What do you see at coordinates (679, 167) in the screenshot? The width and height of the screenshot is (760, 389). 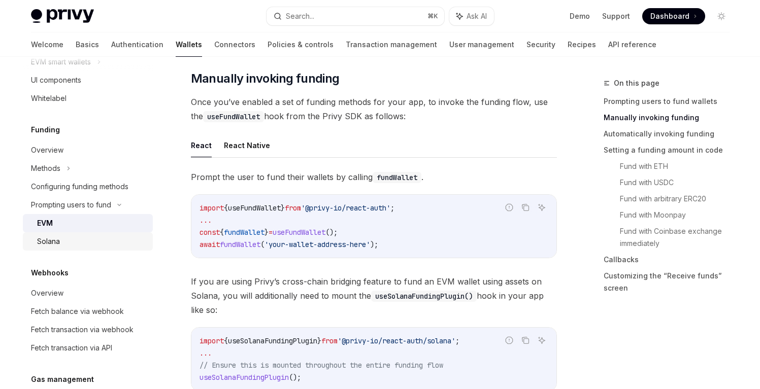 I see `a: Fund with ETH` at bounding box center [679, 167].